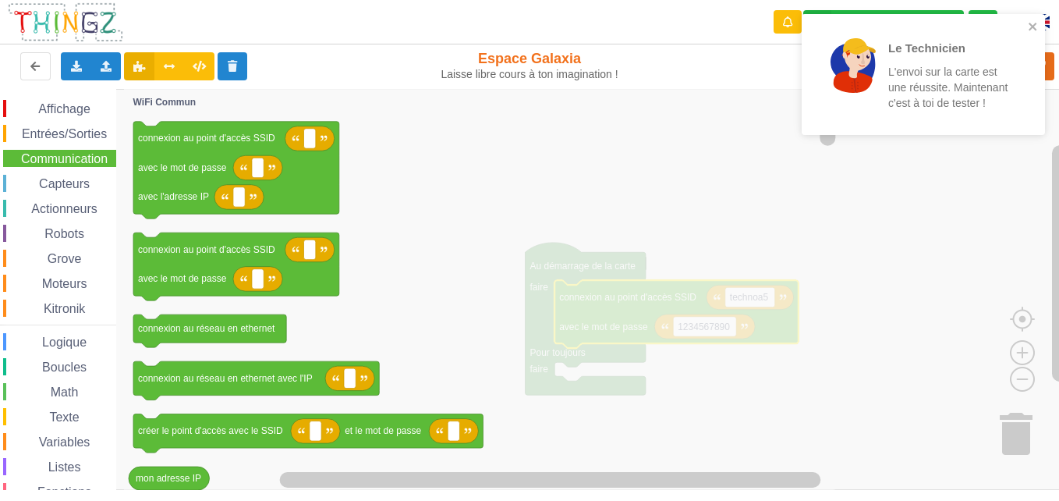 This screenshot has height=501, width=1059. Describe the element at coordinates (225, 378) in the screenshot. I see `text: connexion au réseau en ethernet avec l'IP` at that location.